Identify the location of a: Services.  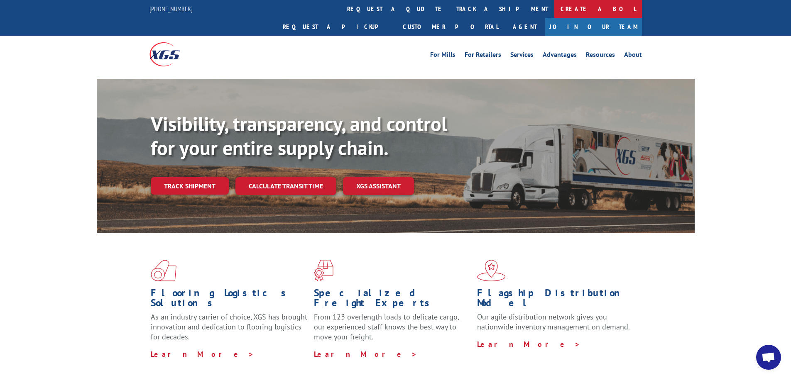
(522, 56).